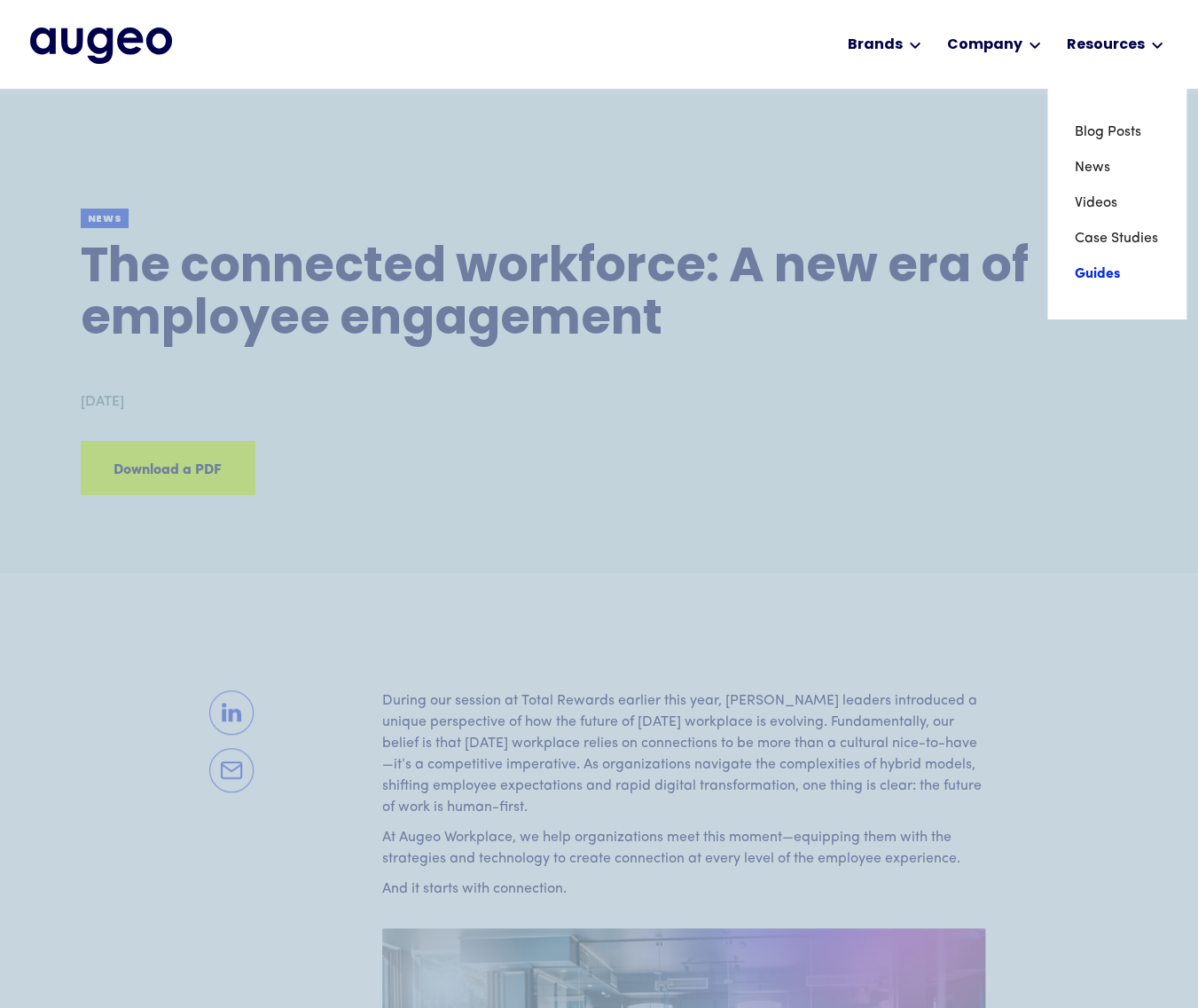  I want to click on a: home, so click(101, 45).